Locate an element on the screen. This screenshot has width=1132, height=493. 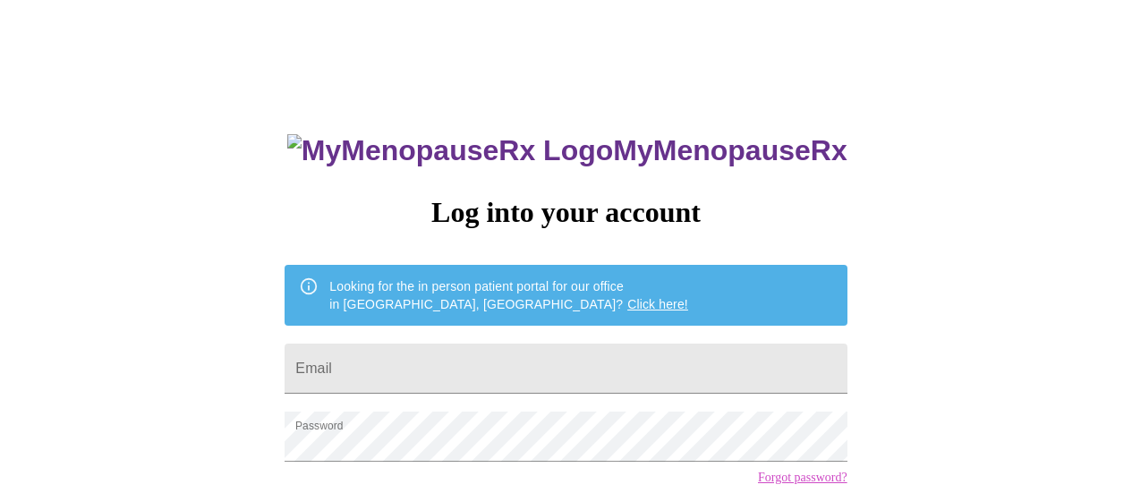
a: Forgot password? is located at coordinates (803, 478).